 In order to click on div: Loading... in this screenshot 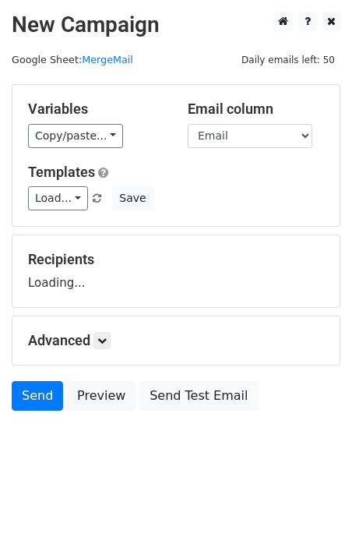, I will do `click(176, 271)`.